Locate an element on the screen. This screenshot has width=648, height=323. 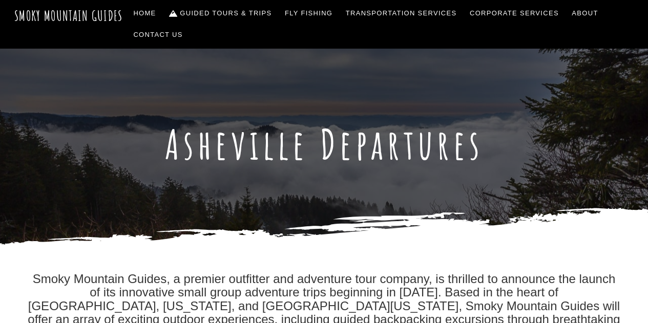
a: Smoky Mountain Guides is located at coordinates (69, 15).